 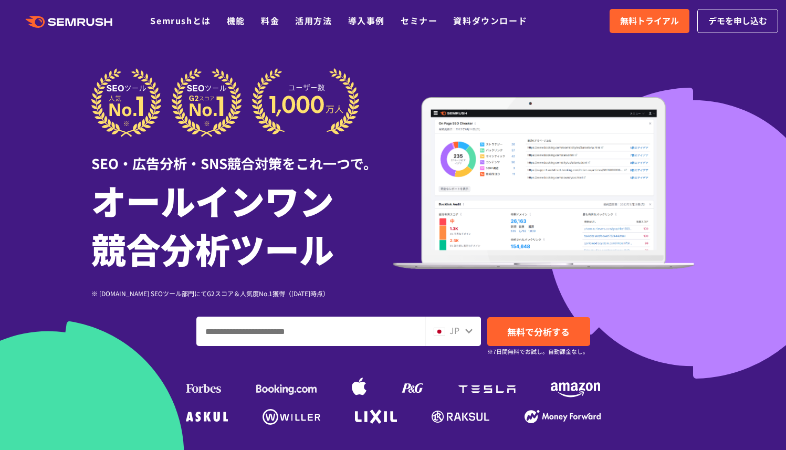 I want to click on a: Semrushとは, so click(x=180, y=20).